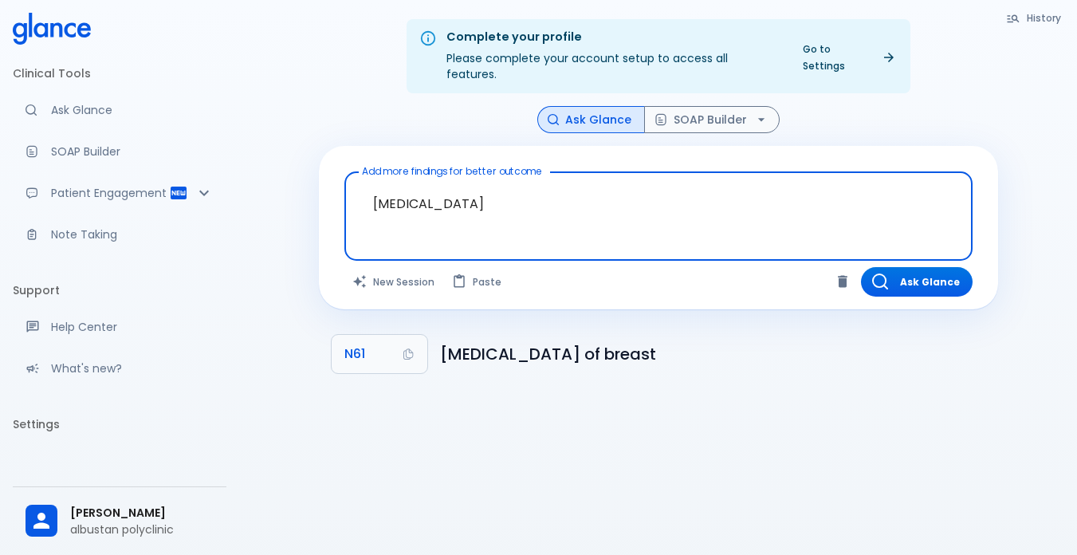  I want to click on div: Recent updates and feature releases, so click(120, 368).